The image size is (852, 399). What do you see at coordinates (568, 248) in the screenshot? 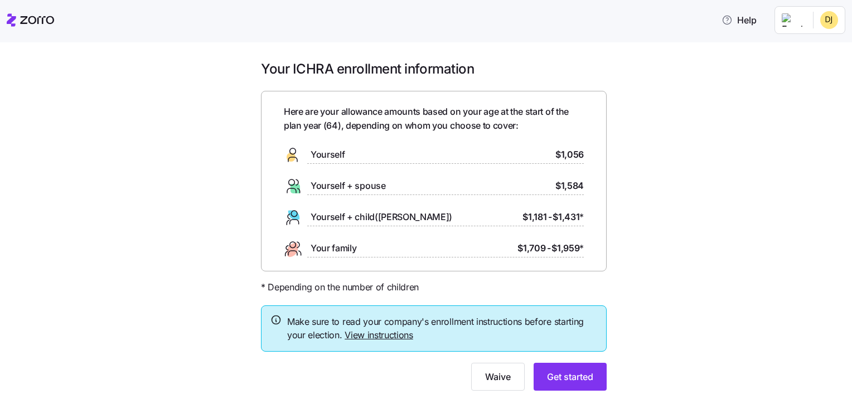
I see `span: $1,959` at bounding box center [568, 248].